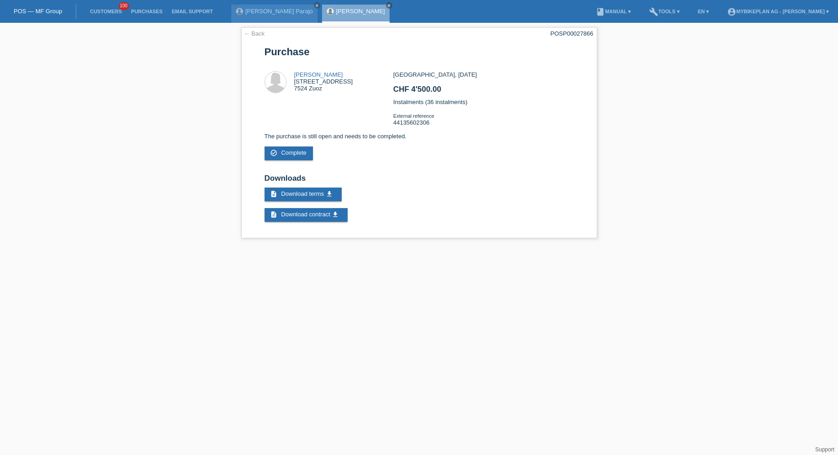 The height and width of the screenshot is (455, 838). I want to click on a: check_circle_outline Complete, so click(289, 153).